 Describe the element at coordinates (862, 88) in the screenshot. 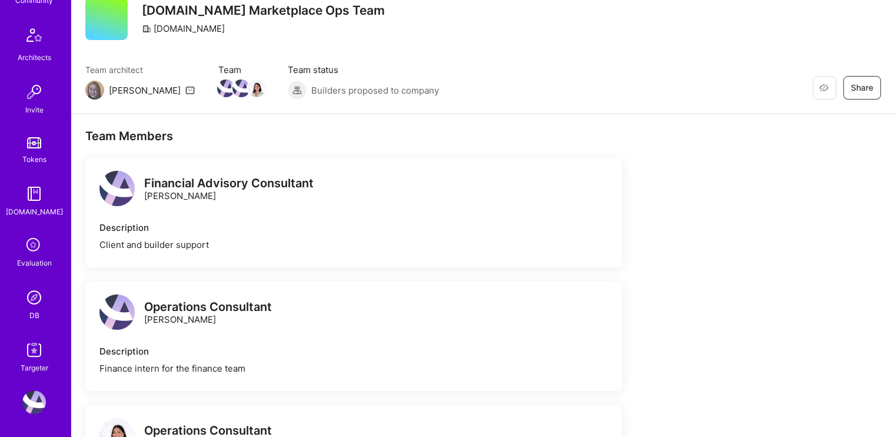

I see `button: Share` at that location.